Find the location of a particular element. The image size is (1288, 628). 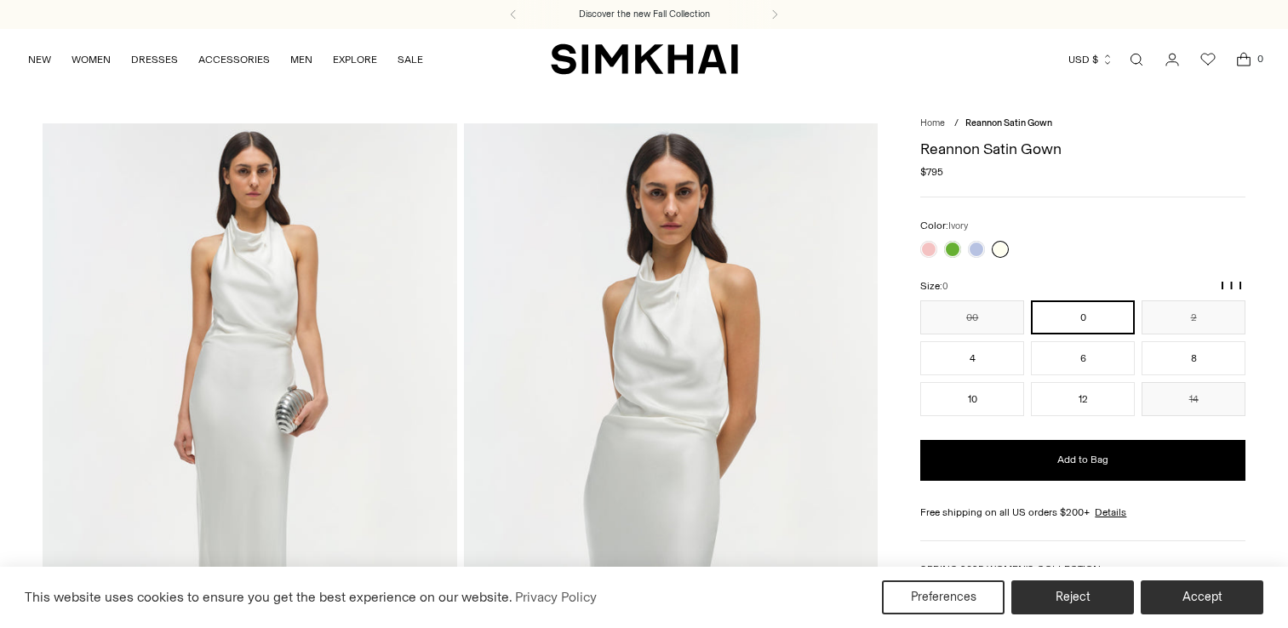

a: ACCESSORIES is located at coordinates (234, 60).